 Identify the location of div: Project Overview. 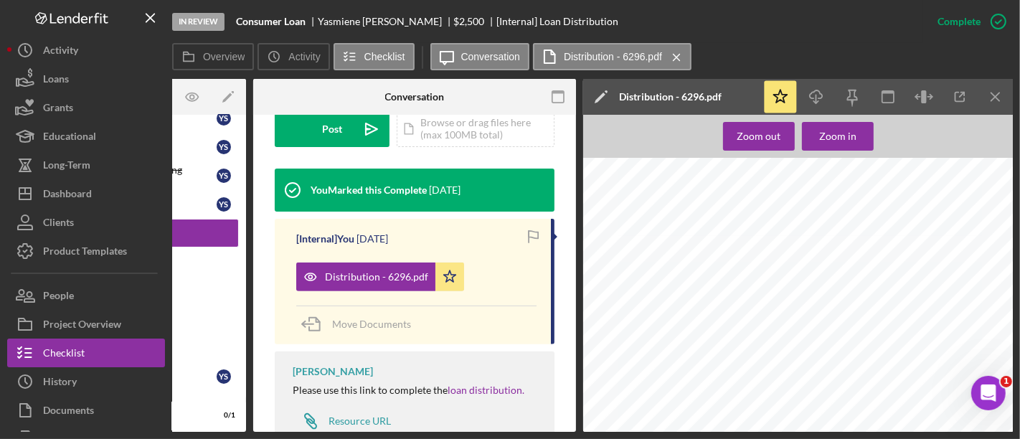
(82, 326).